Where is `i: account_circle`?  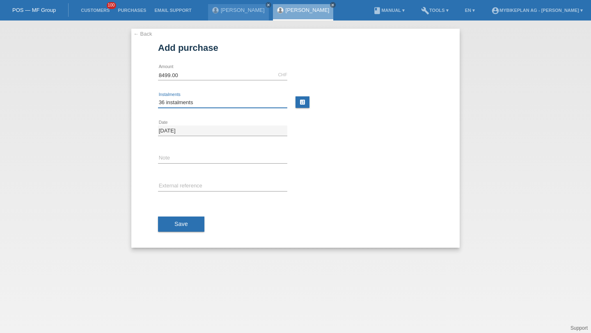 i: account_circle is located at coordinates (495, 11).